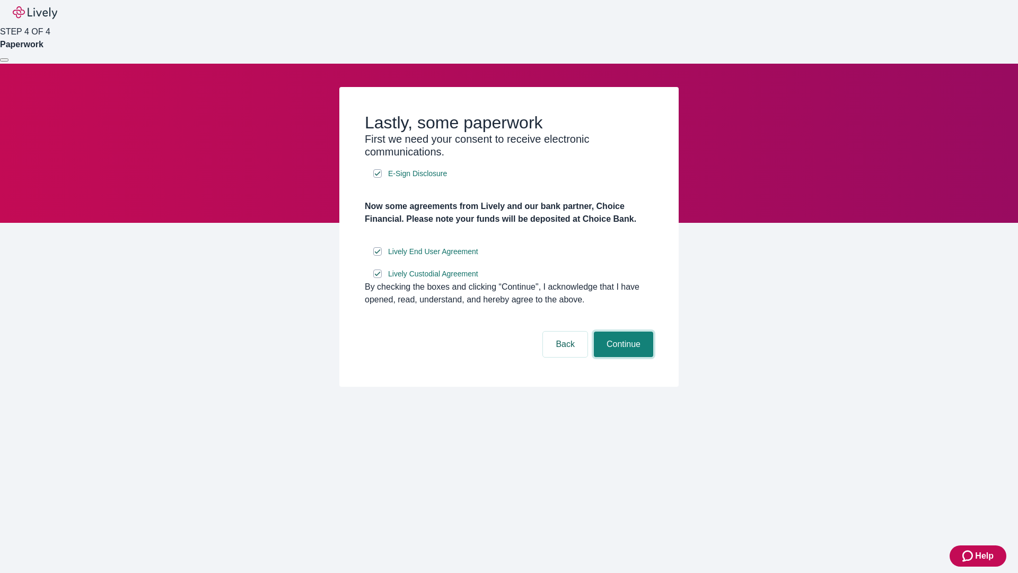 This screenshot has height=573, width=1018. Describe the element at coordinates (509, 122) in the screenshot. I see `h2: Lastly, some paperwork` at that location.